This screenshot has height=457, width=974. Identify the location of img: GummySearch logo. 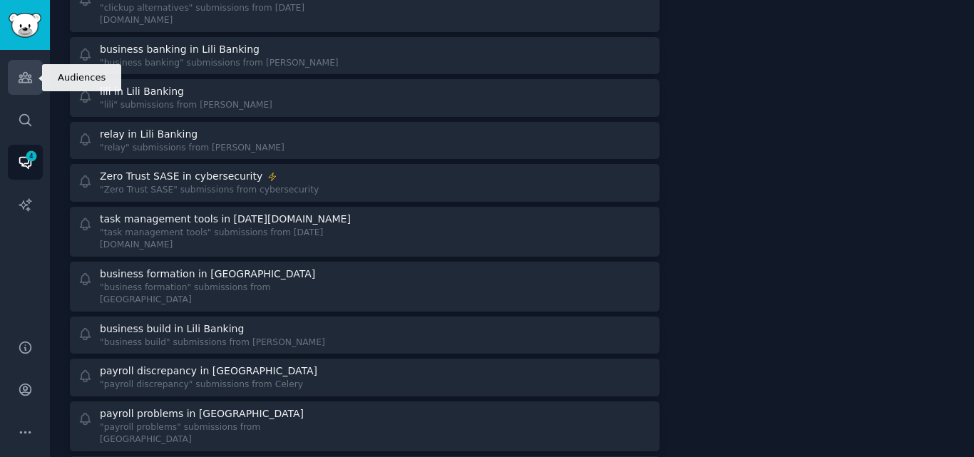
(25, 25).